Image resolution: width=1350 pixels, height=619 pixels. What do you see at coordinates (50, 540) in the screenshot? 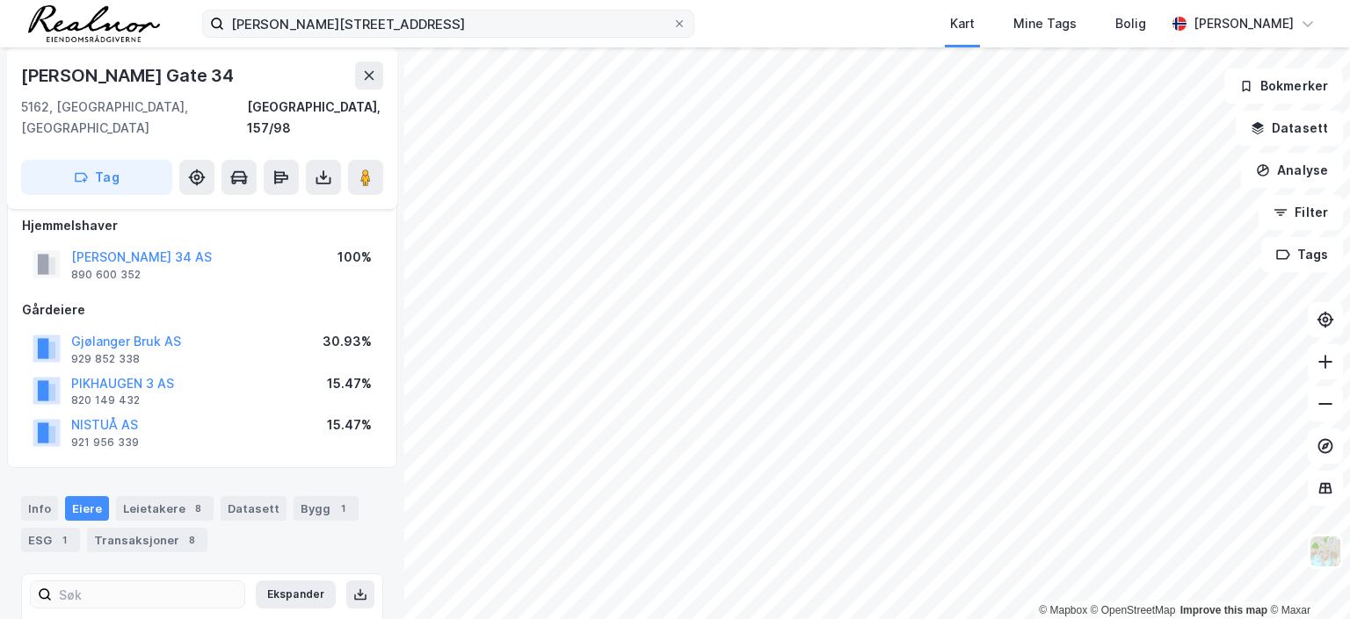
I see `div: ESG` at bounding box center [50, 540].